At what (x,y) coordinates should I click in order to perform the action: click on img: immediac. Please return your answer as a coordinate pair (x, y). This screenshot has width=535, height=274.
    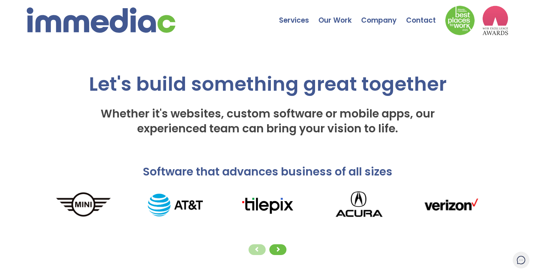
    Looking at the image, I should click on (101, 20).